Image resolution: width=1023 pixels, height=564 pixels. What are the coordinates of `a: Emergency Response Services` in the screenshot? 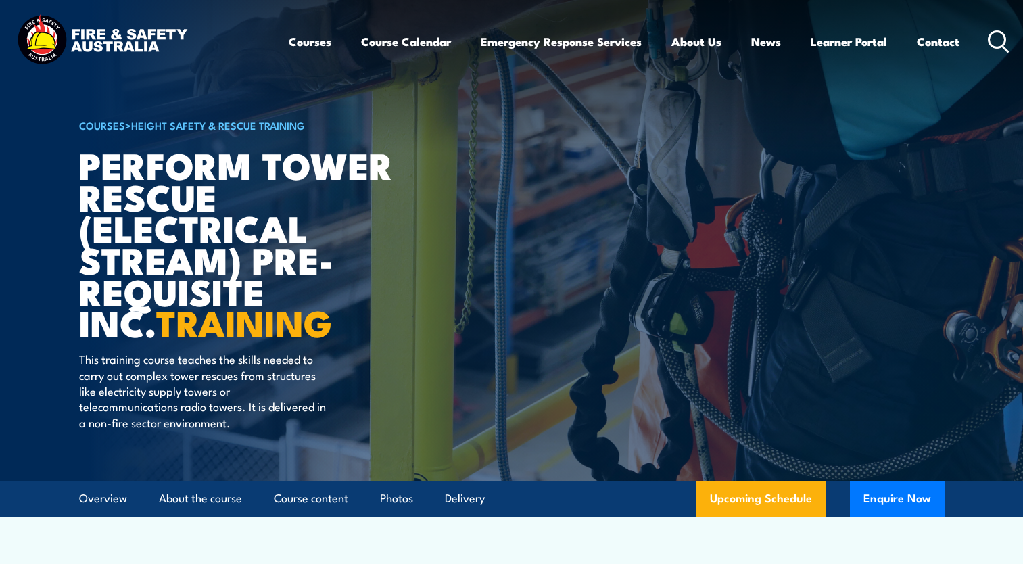 It's located at (561, 41).